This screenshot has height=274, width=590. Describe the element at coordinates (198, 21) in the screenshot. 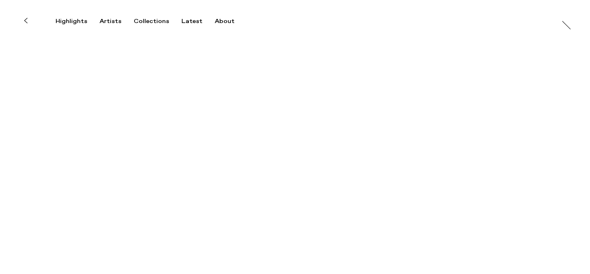

I see `button: Latest` at that location.